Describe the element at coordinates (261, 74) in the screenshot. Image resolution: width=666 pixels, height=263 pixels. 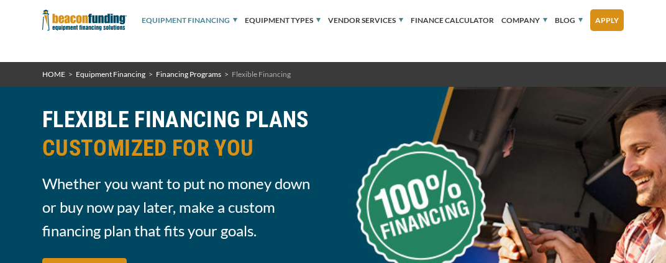
I see `span: Flexible Financing` at that location.